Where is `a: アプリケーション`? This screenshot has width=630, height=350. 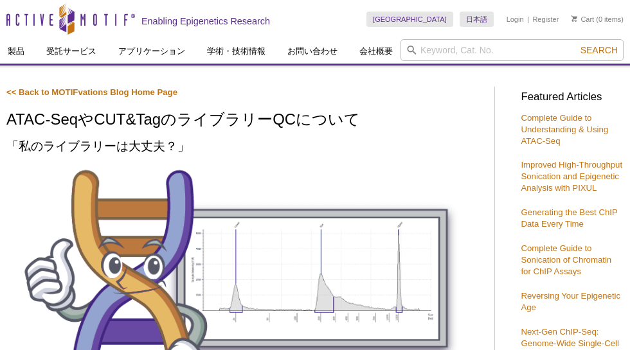 a: アプリケーション is located at coordinates (152, 51).